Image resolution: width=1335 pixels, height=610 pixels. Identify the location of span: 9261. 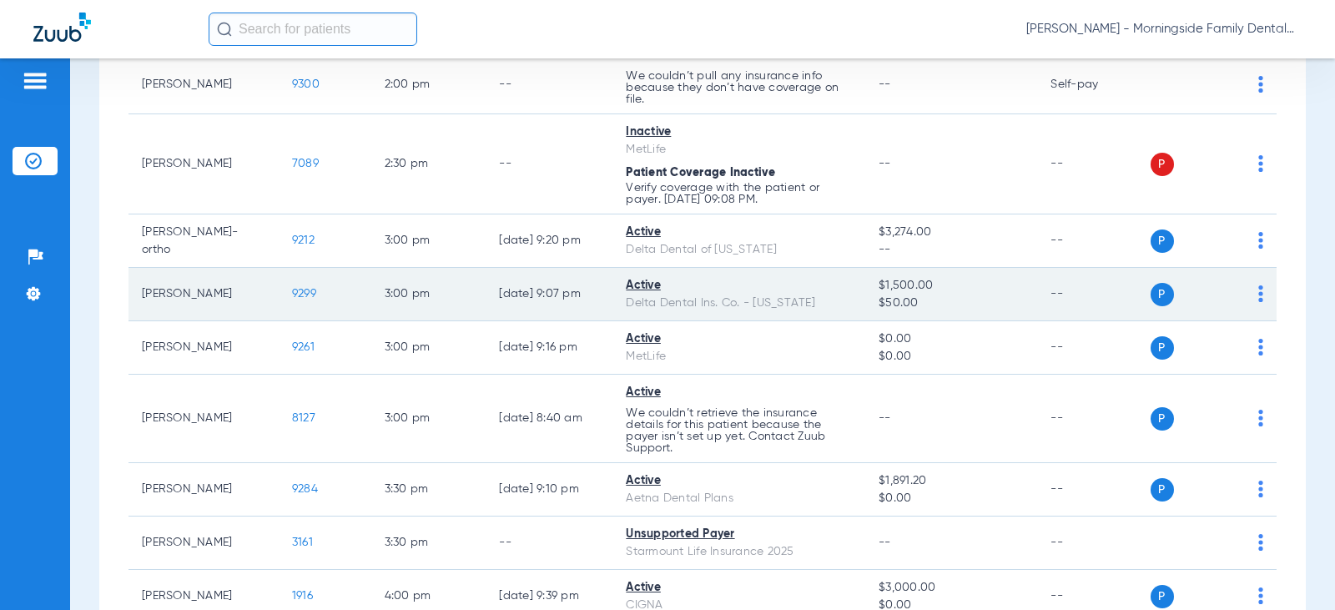
(303, 347).